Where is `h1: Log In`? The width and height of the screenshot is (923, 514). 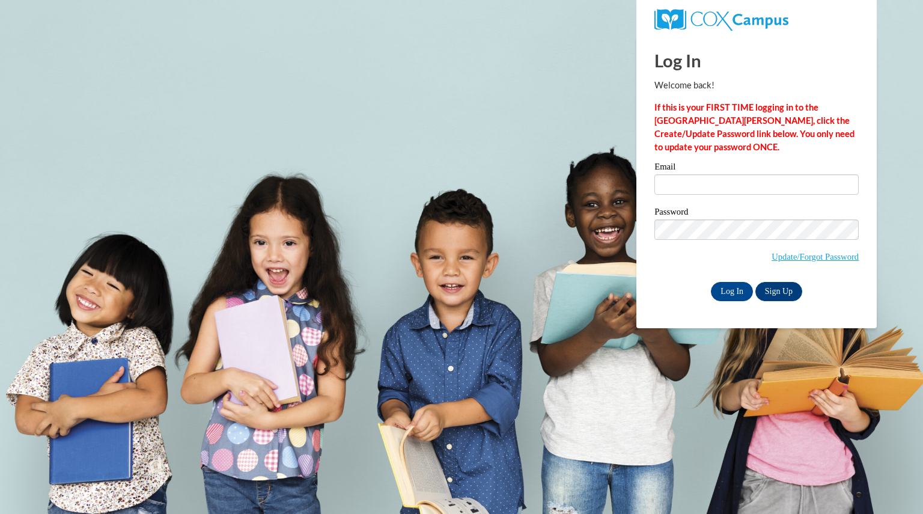
h1: Log In is located at coordinates (757, 60).